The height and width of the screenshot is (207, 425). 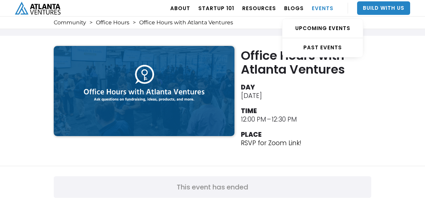 I want to click on div: PAST EVENTS, so click(x=323, y=48).